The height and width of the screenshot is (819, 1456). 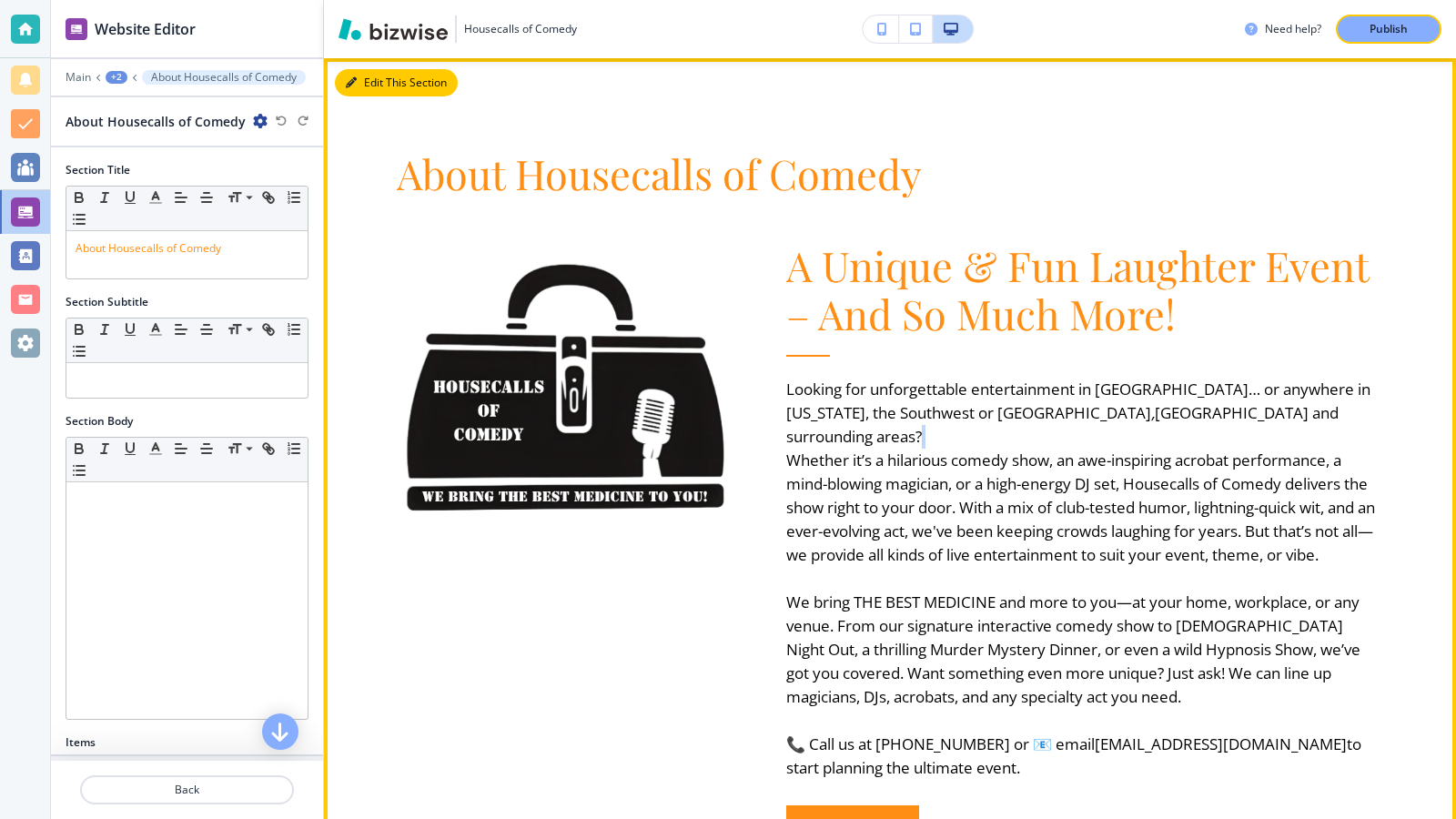 I want to click on p: About Housecalls of Comedy, so click(x=224, y=77).